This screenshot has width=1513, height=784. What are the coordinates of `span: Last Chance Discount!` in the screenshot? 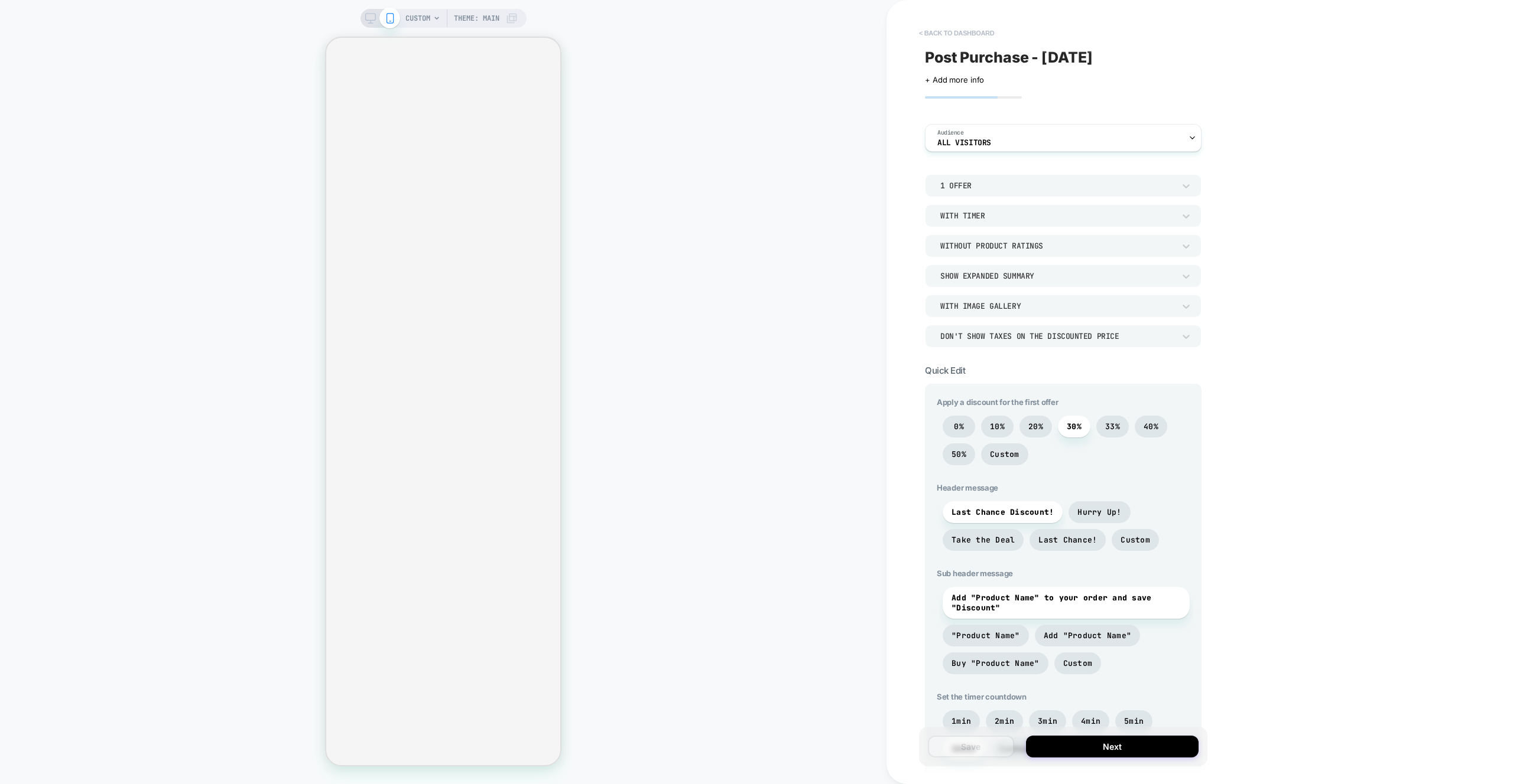 It's located at (1002, 512).